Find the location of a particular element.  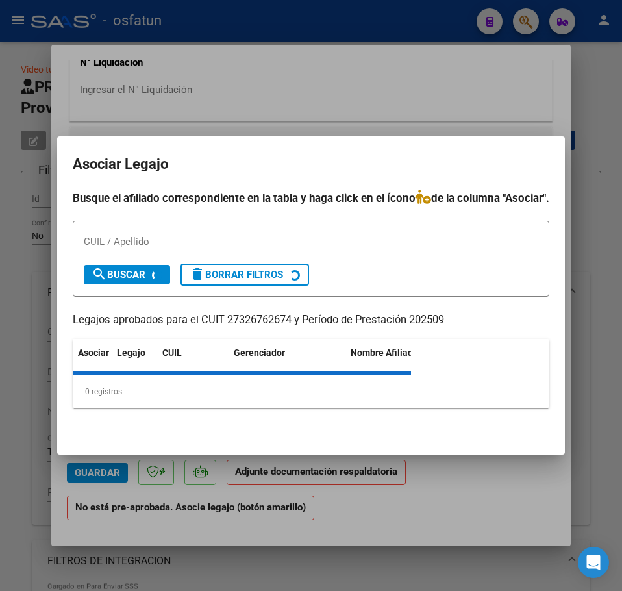

span: Legajo is located at coordinates (131, 353).